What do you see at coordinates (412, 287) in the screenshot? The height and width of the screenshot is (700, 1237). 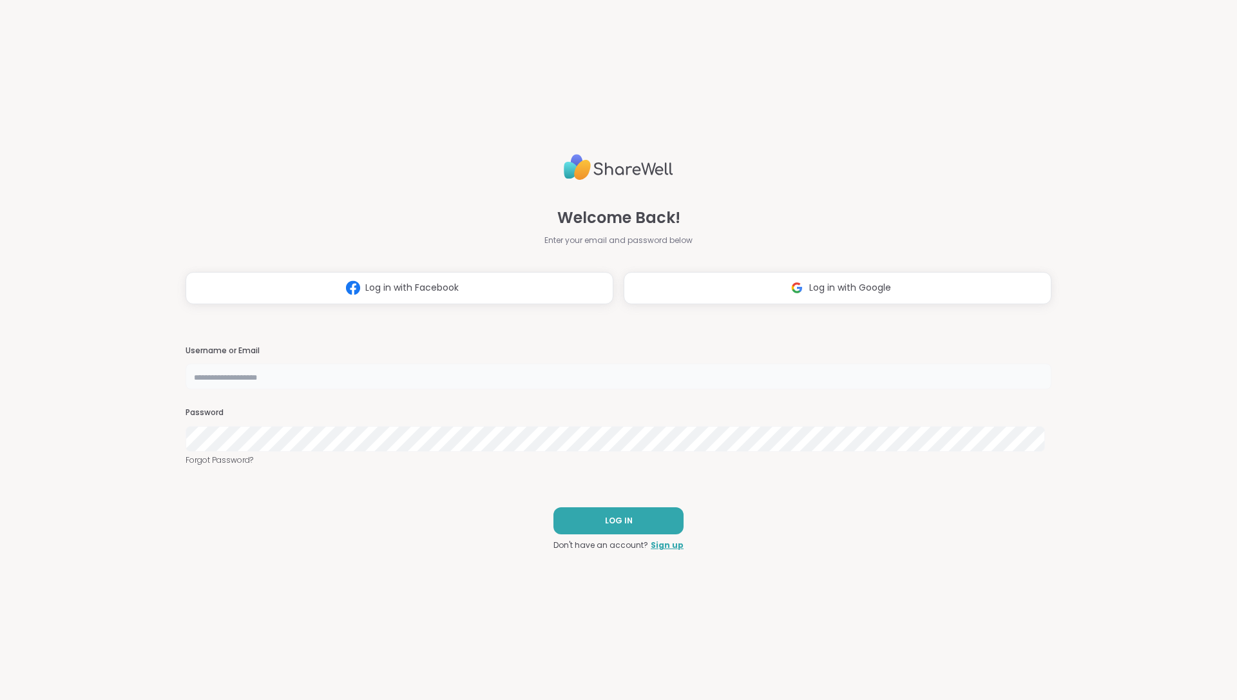 I see `span: Log in with Facebook` at bounding box center [412, 287].